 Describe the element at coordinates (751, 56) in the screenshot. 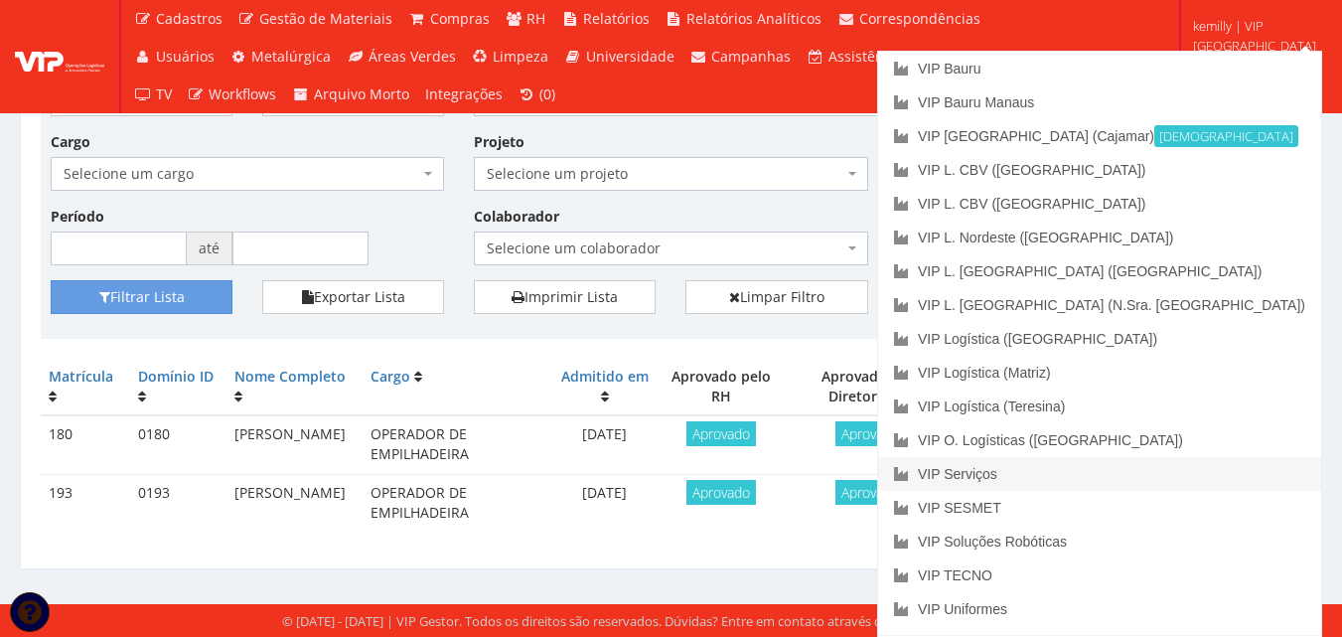

I see `span: Campanhas` at that location.